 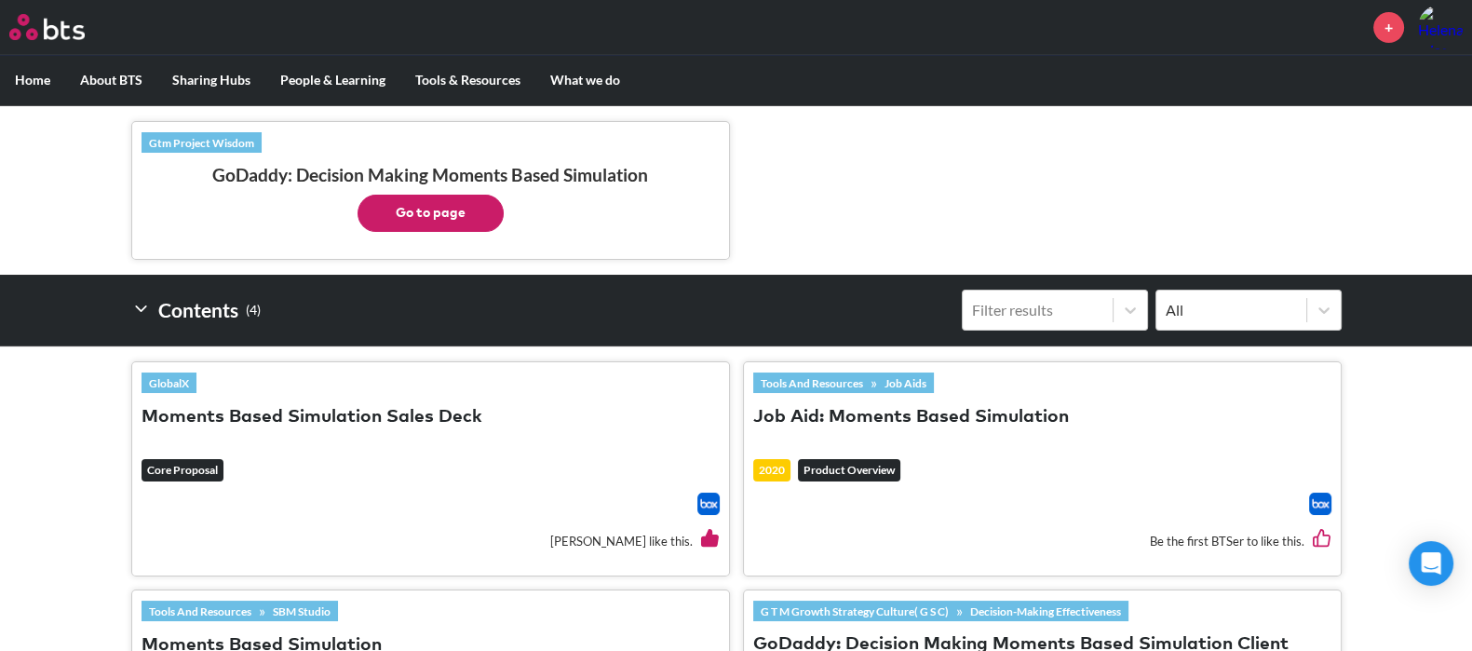 I want to click on a: SBM Studio, so click(x=302, y=611).